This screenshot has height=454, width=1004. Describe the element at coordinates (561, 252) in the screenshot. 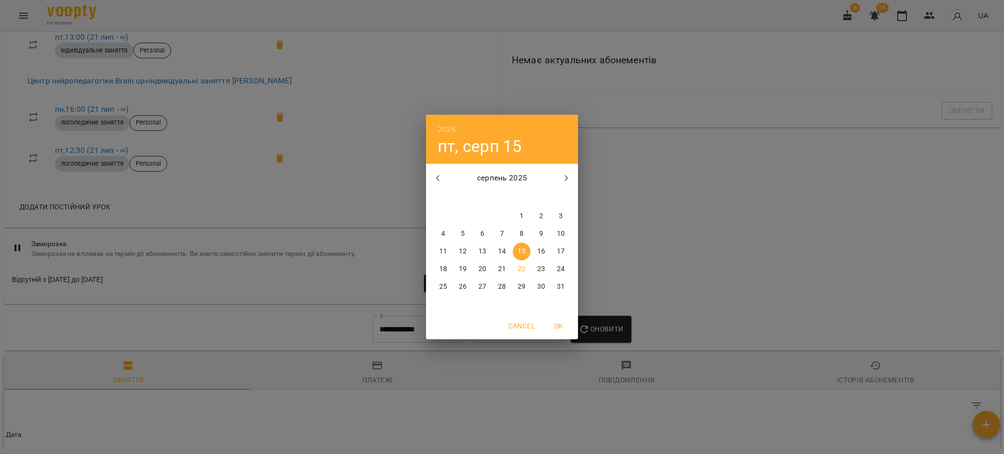

I see `button: 17` at that location.